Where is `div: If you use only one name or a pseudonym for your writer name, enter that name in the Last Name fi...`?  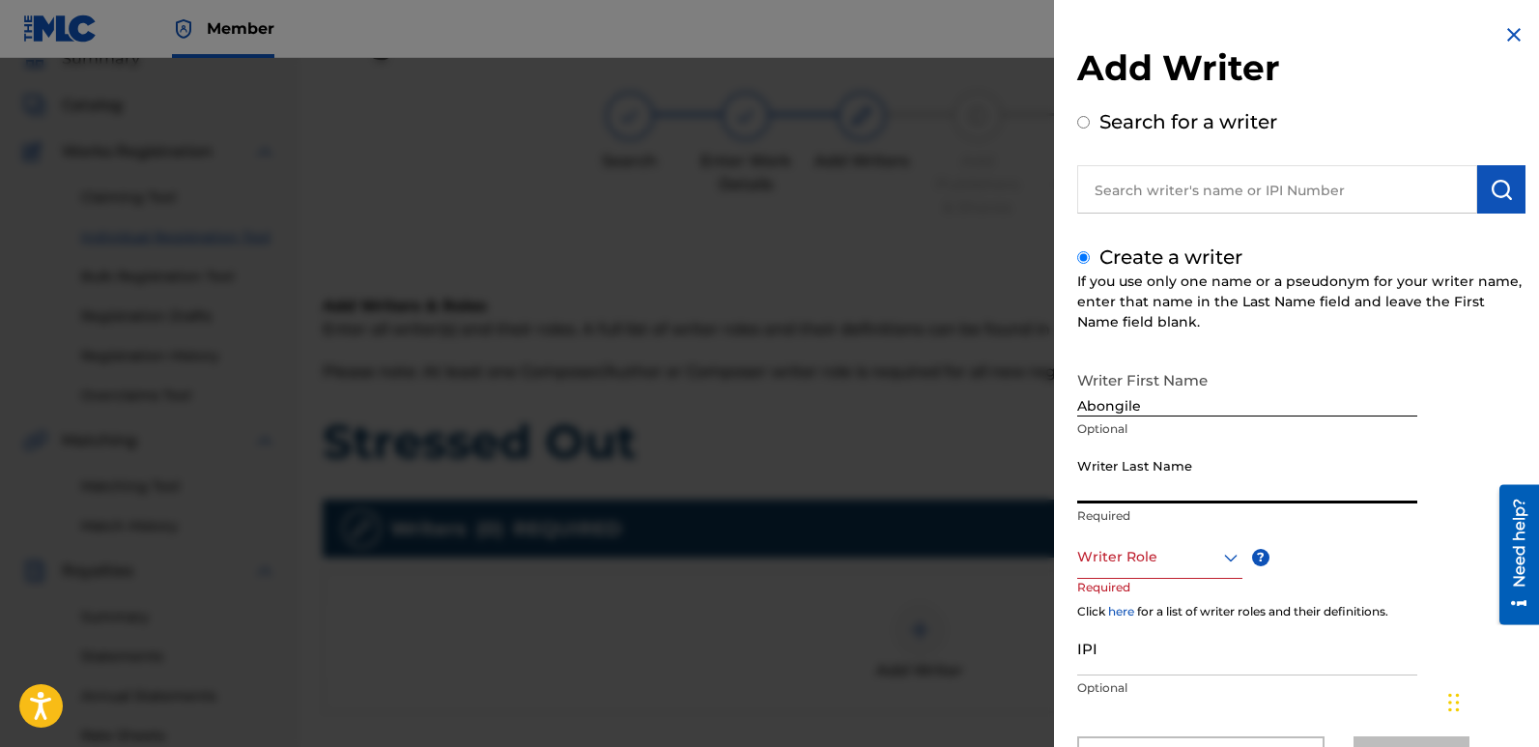 div: If you use only one name or a pseudonym for your writer name, enter that name in the Last Name fi... is located at coordinates (1302, 301).